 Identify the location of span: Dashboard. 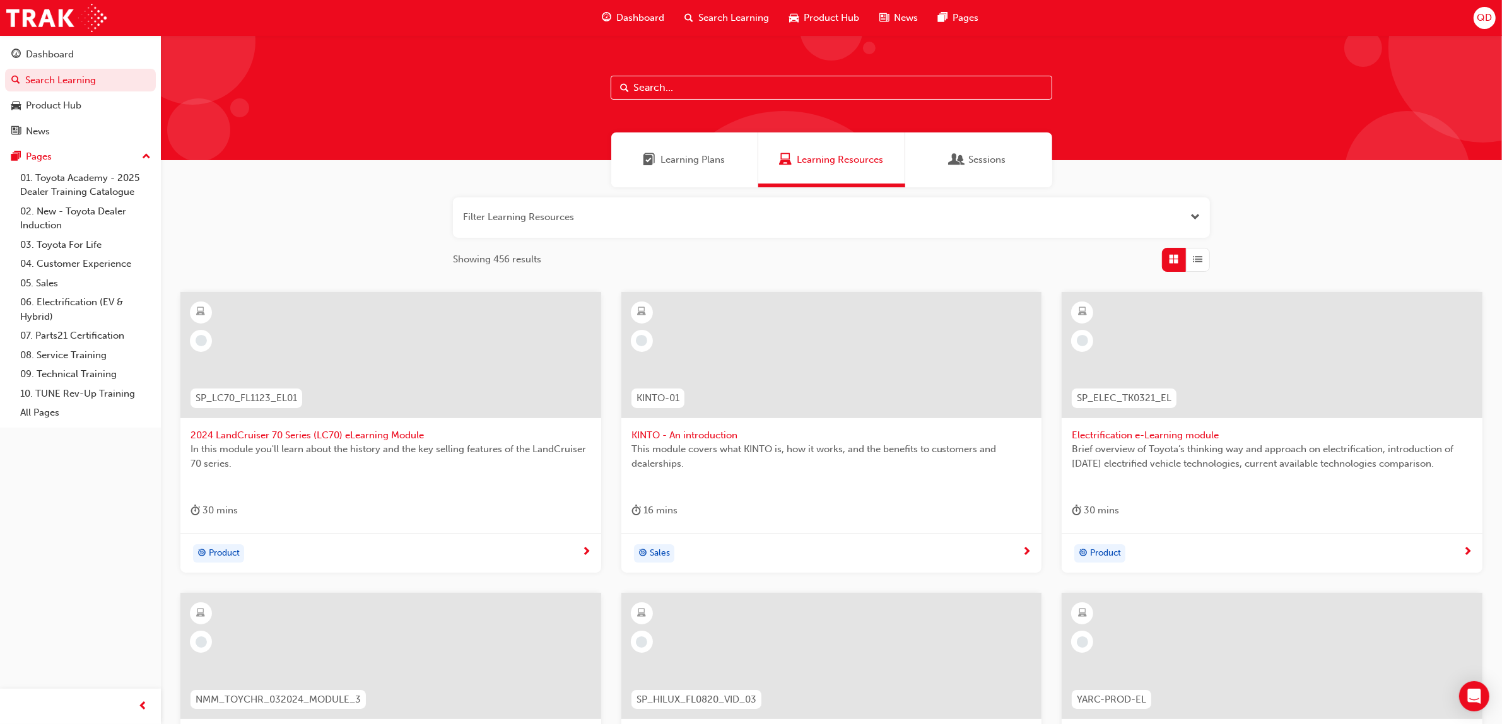
(640, 18).